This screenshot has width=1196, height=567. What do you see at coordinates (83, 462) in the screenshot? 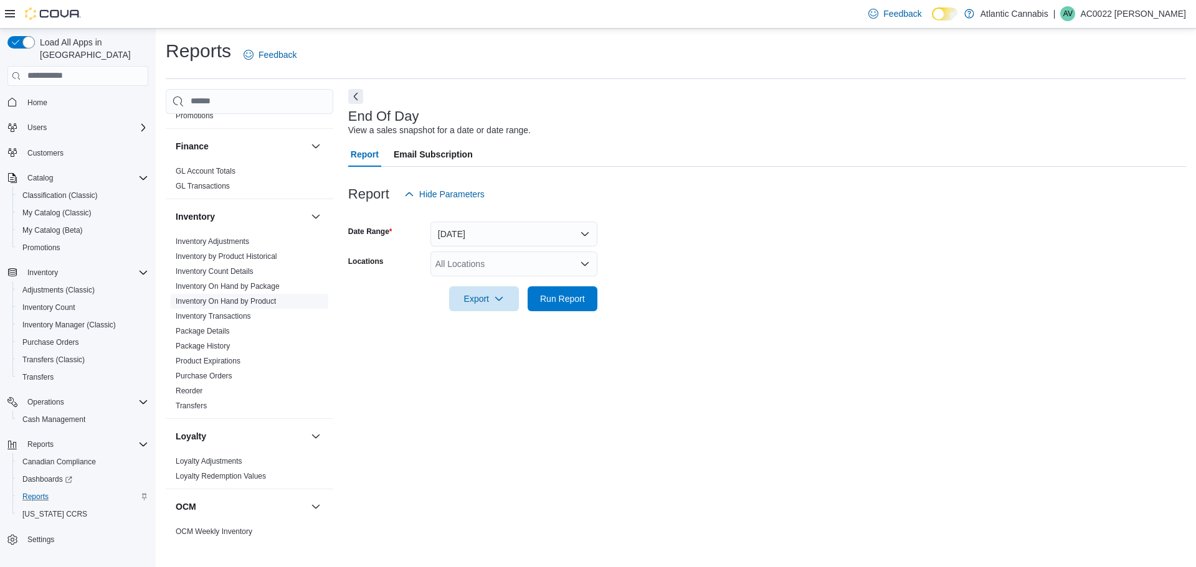
I see `button: Canadian Compliance` at bounding box center [83, 462].